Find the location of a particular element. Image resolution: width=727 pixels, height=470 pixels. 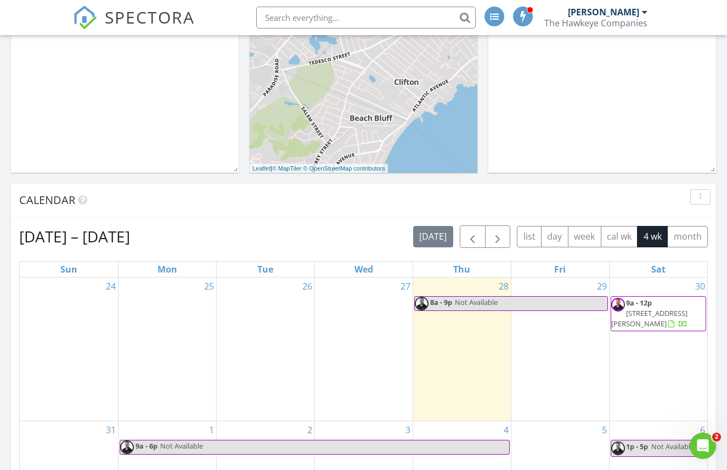

span: 9a - 12p is located at coordinates (638, 303).